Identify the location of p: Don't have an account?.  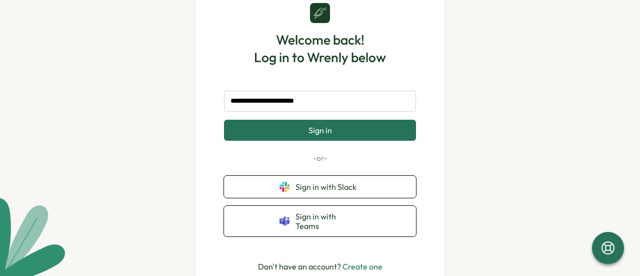
(320, 266).